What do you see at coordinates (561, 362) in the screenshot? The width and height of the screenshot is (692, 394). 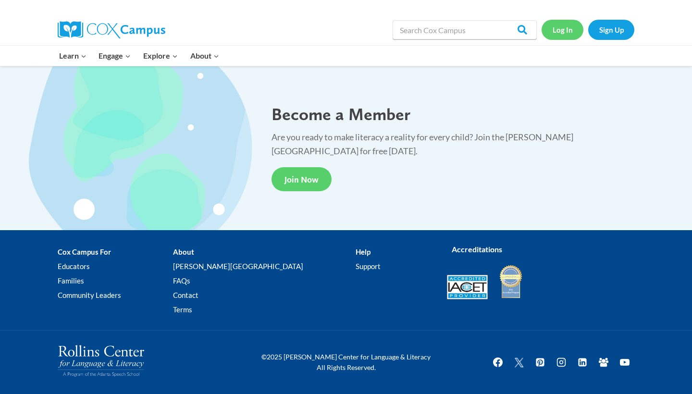 I see `a: Instagram` at bounding box center [561, 362].